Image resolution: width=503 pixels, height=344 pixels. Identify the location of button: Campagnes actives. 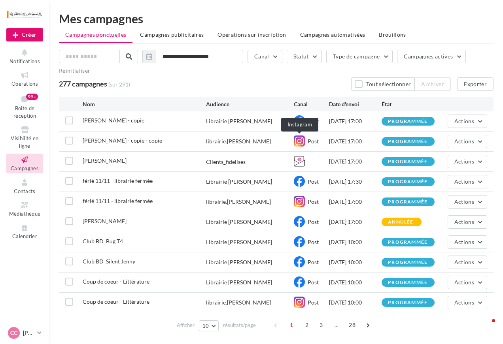
(431, 57).